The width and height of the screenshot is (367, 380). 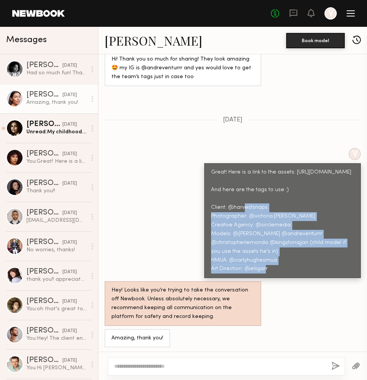 I want to click on div: Thank you!!, so click(x=56, y=191).